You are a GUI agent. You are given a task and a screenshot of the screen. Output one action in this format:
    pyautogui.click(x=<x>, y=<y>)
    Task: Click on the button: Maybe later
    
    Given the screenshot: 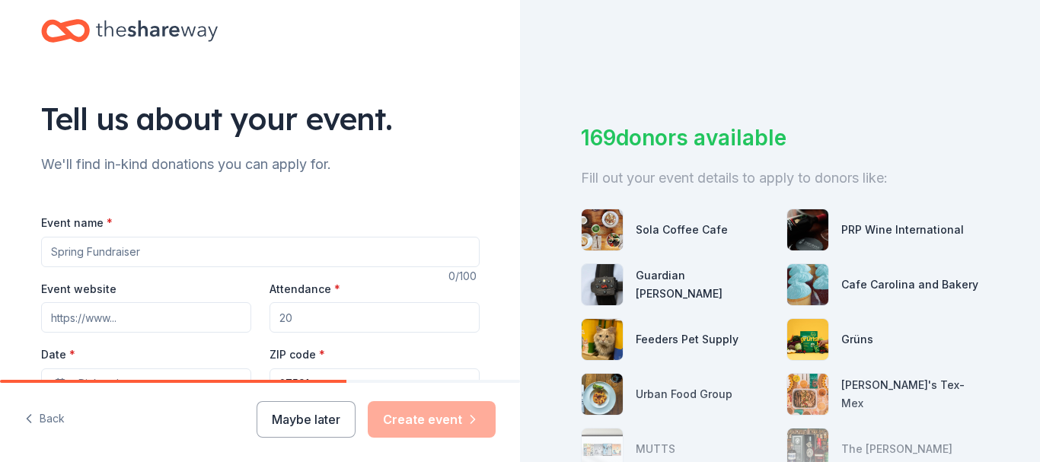 What is the action you would take?
    pyautogui.click(x=306, y=420)
    